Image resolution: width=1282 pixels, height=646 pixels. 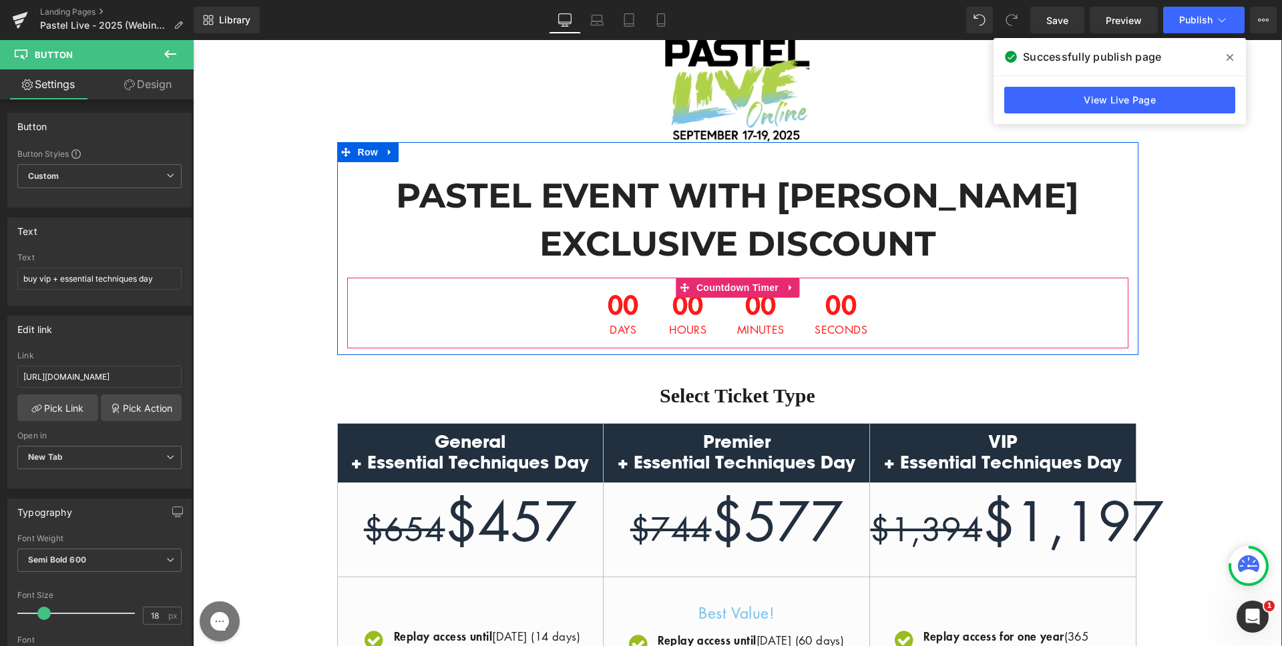 What do you see at coordinates (597, 20) in the screenshot?
I see `a: Laptop` at bounding box center [597, 20].